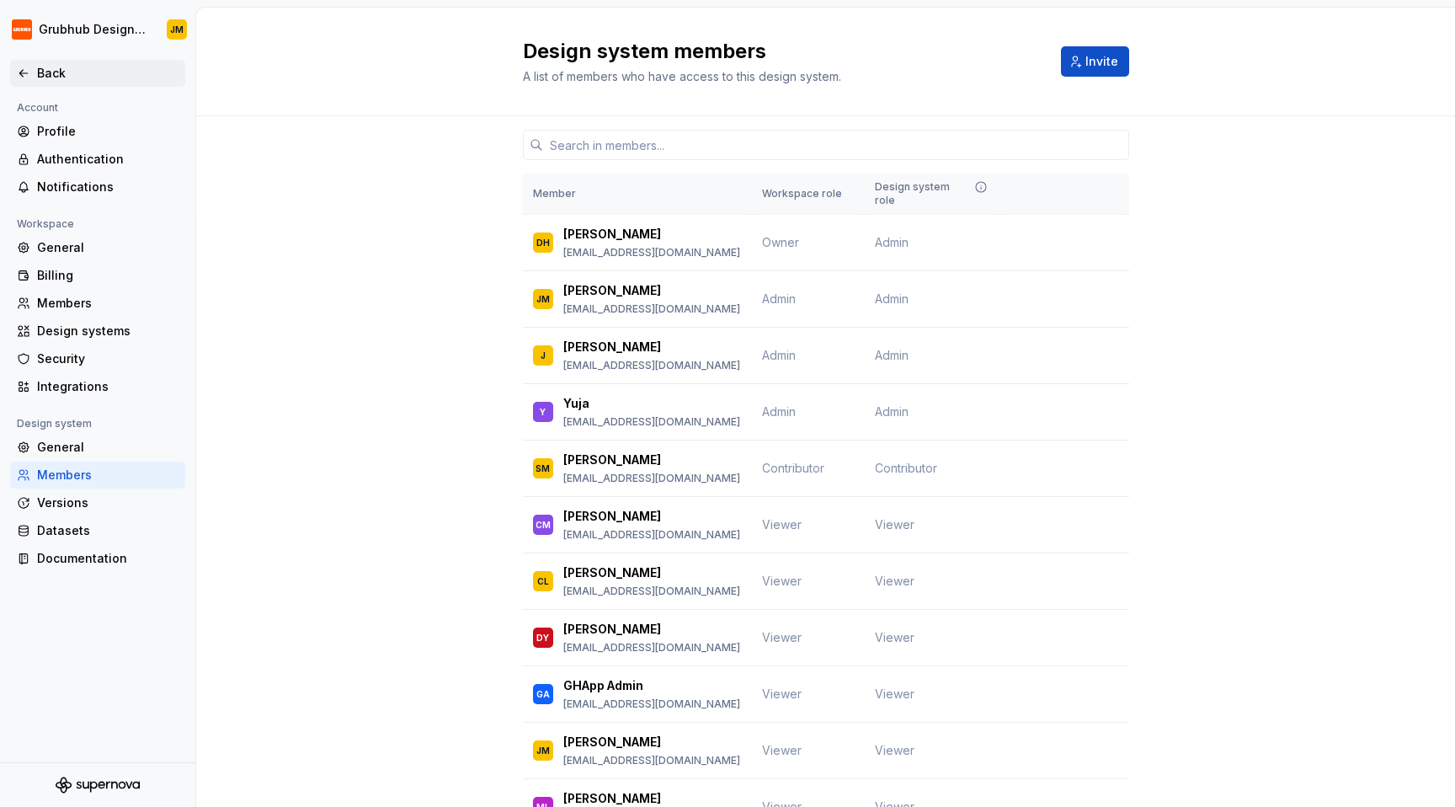  Describe the element at coordinates (108, 558) in the screenshot. I see `div: Documentation` at that location.